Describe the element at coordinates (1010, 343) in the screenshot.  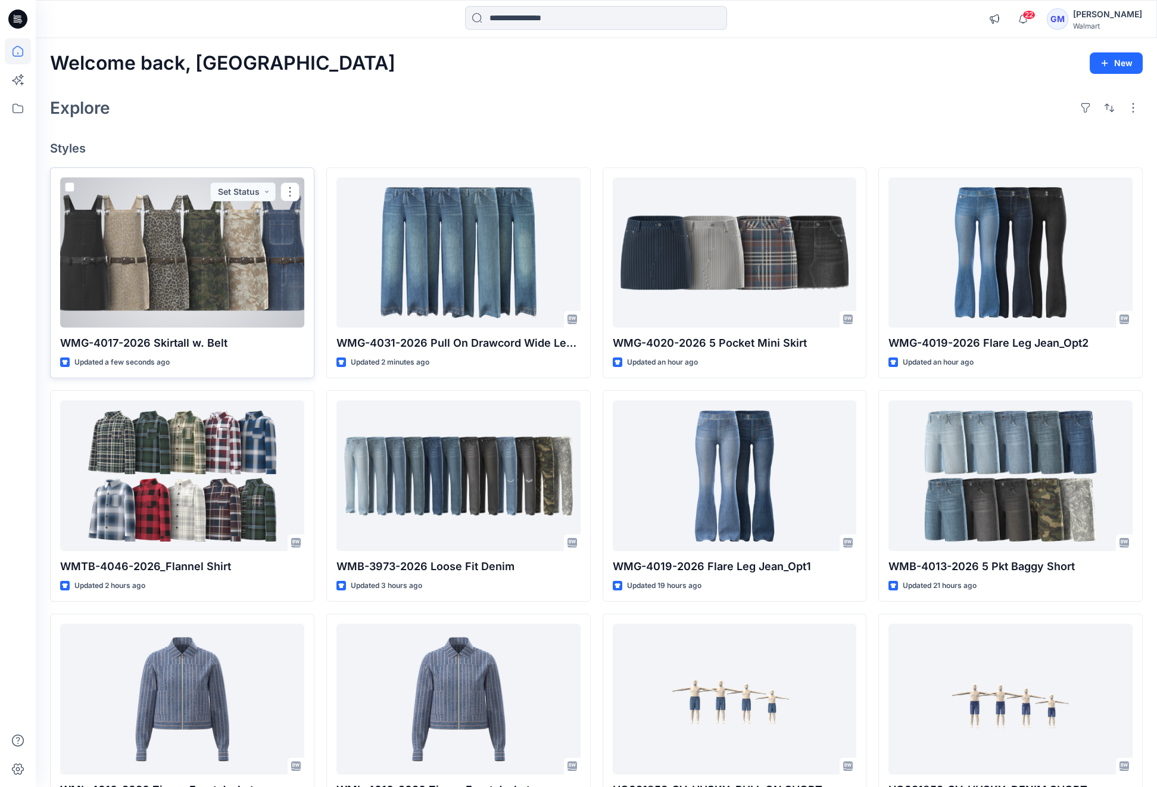
I see `p: WMG-4019-2026 Flare Leg Jean_Opt2` at that location.